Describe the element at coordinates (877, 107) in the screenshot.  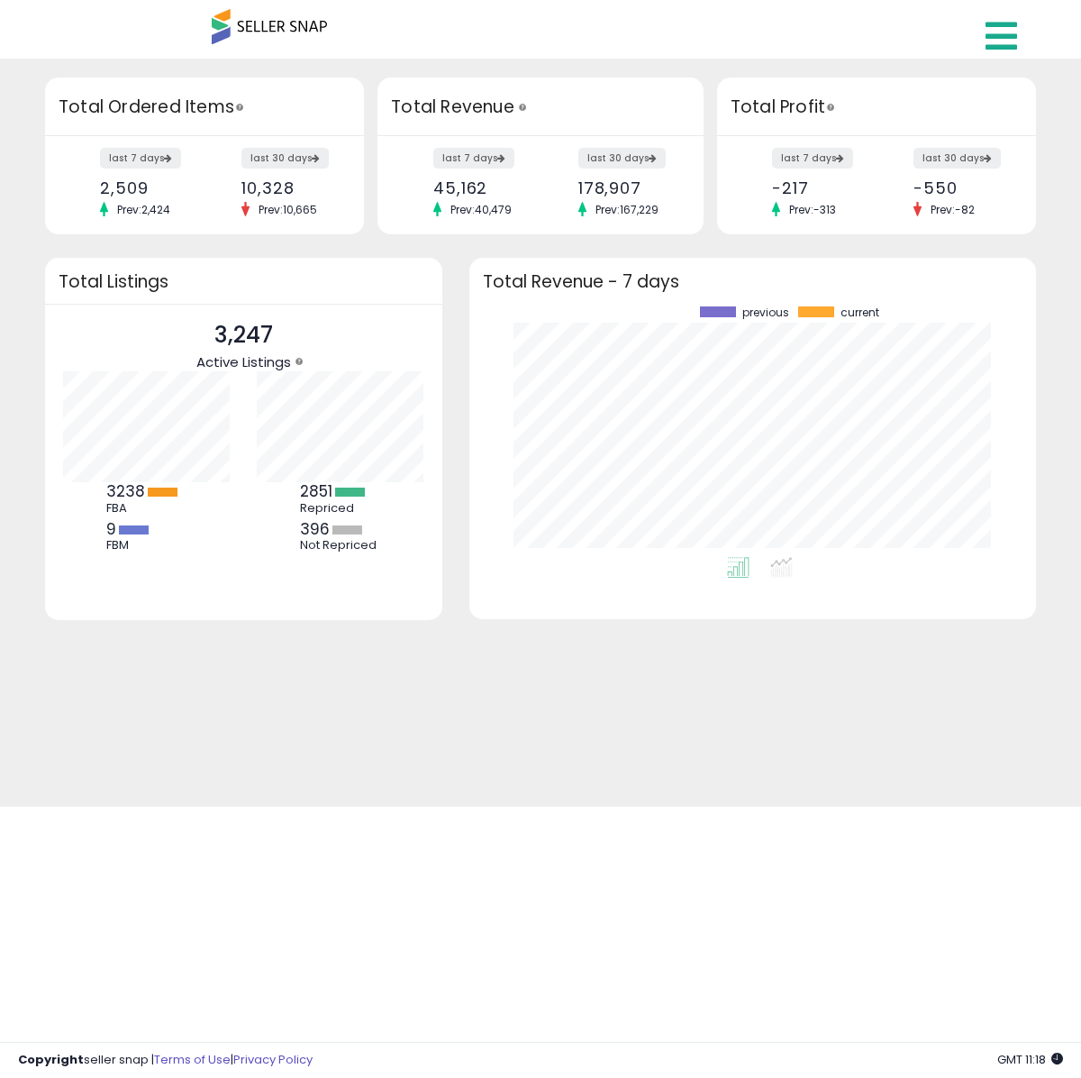
I see `h3: Total Profit` at that location.